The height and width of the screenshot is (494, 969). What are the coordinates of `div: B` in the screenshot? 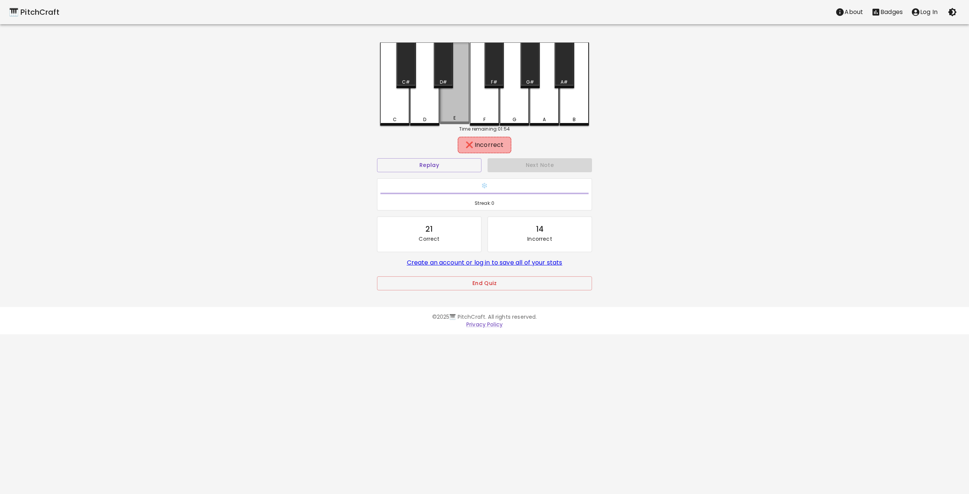 It's located at (574, 120).